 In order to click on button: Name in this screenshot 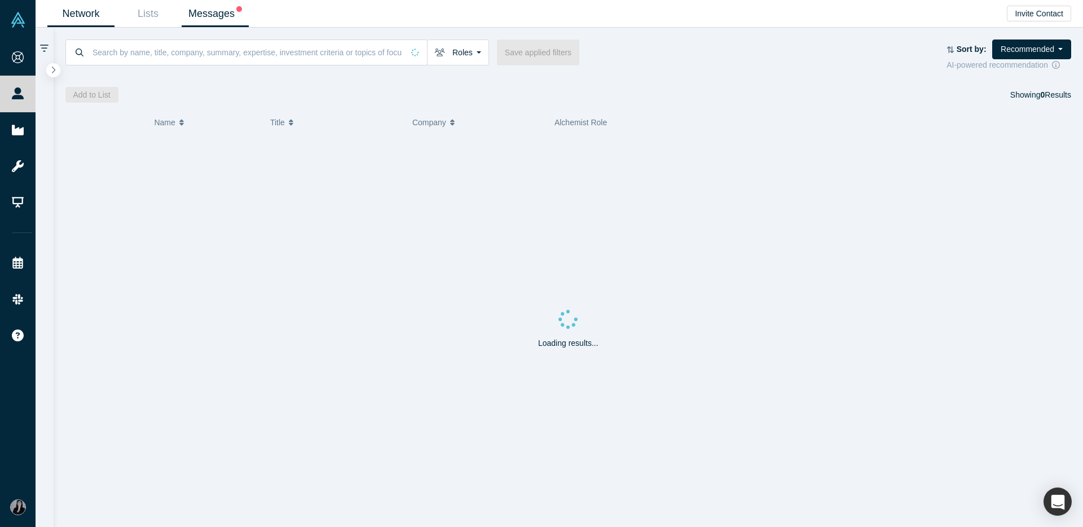, I will do `click(206, 122)`.